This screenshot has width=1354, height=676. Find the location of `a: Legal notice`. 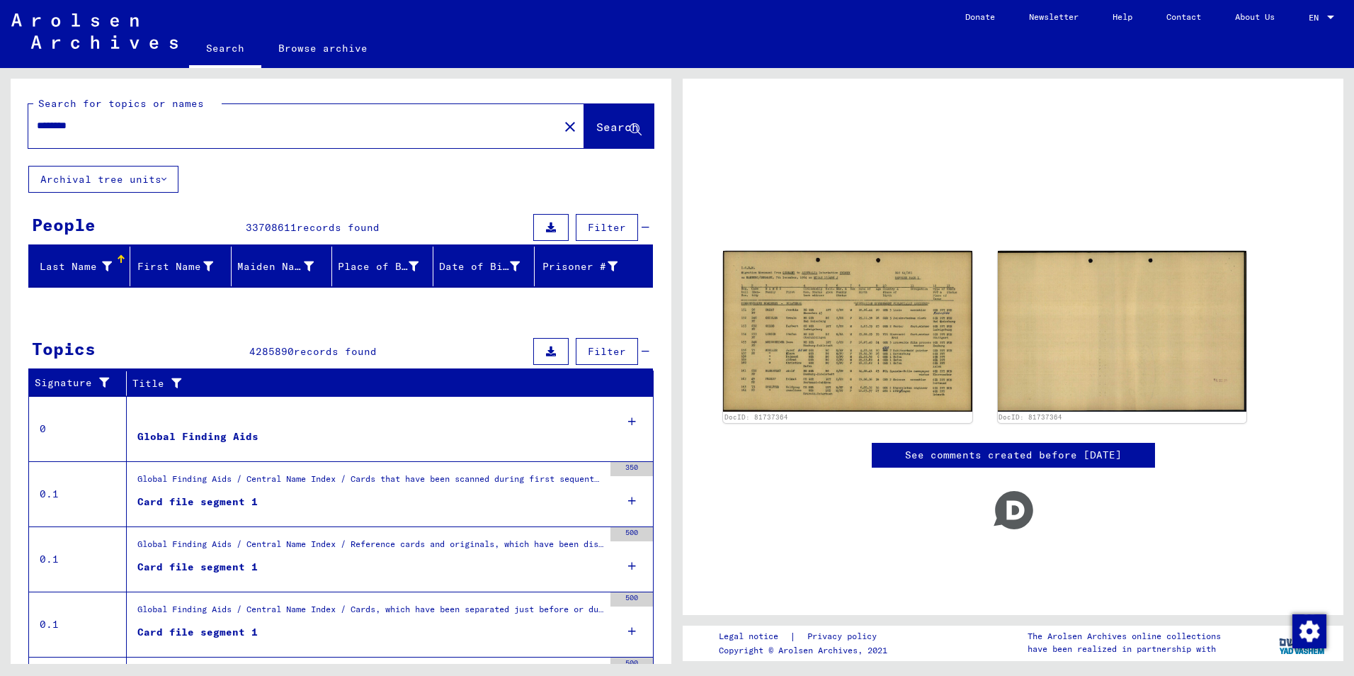

a: Legal notice is located at coordinates (754, 636).